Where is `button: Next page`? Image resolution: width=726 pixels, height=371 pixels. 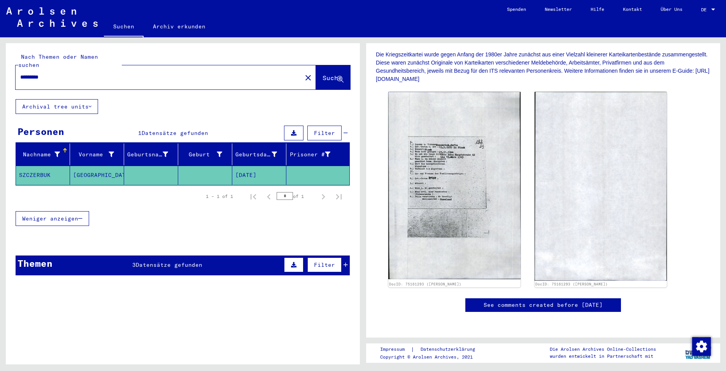
button: Next page is located at coordinates (323, 196).